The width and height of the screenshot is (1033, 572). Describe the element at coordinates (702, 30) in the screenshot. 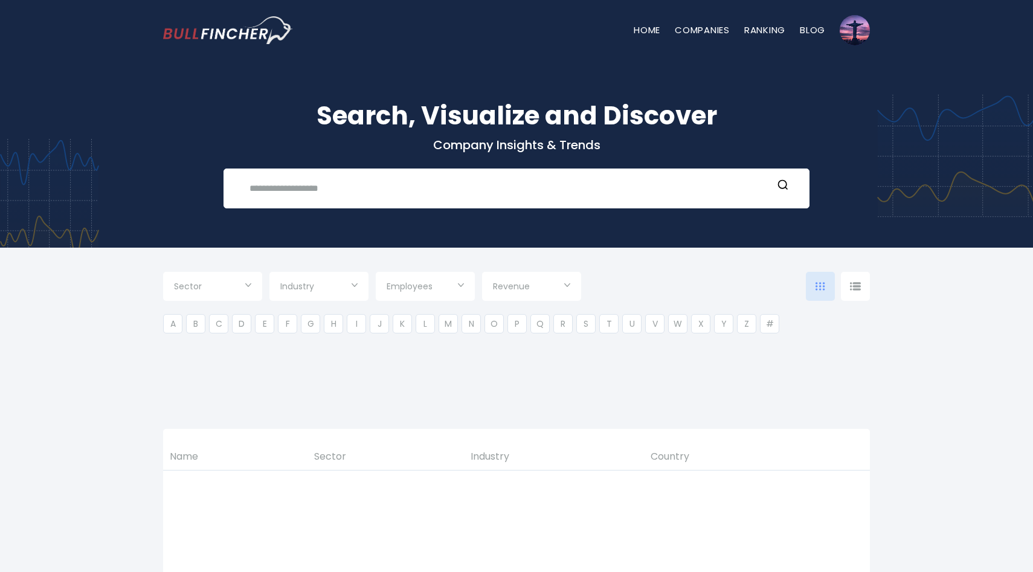

I see `a: Companies` at that location.